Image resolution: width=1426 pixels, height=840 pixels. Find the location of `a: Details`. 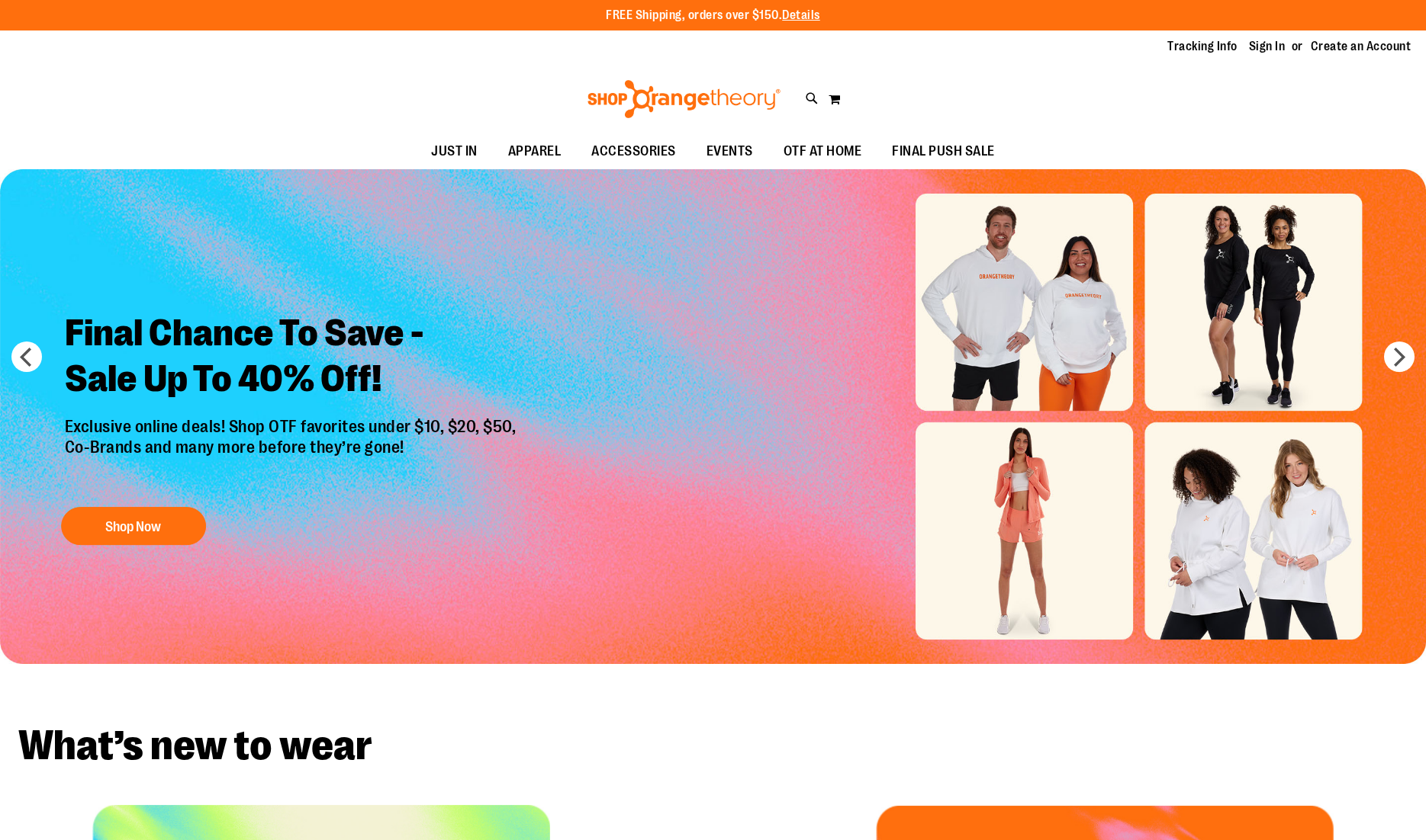

a: Details is located at coordinates (801, 15).